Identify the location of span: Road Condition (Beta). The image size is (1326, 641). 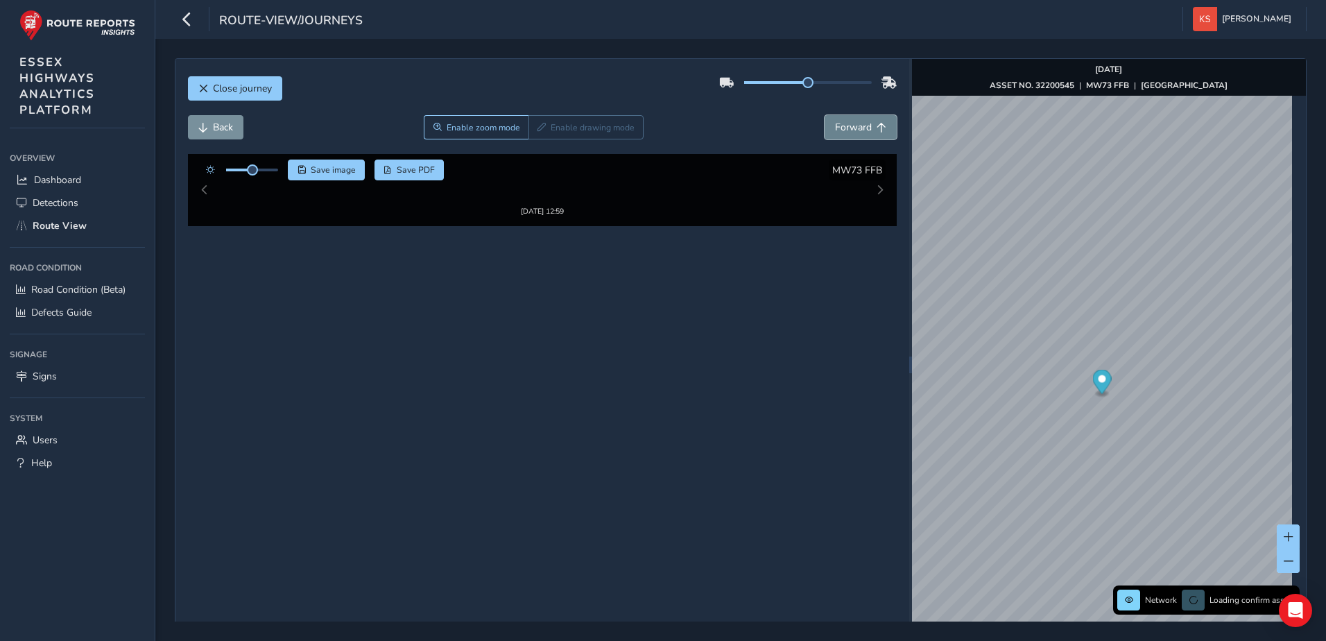
(78, 289).